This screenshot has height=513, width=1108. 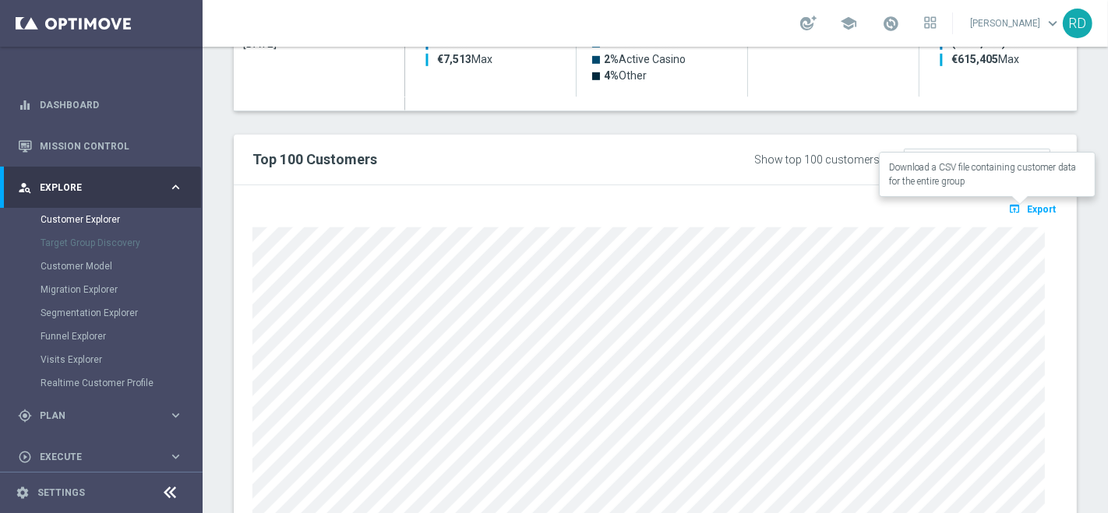 I want to click on tspan: €7,513, so click(x=454, y=59).